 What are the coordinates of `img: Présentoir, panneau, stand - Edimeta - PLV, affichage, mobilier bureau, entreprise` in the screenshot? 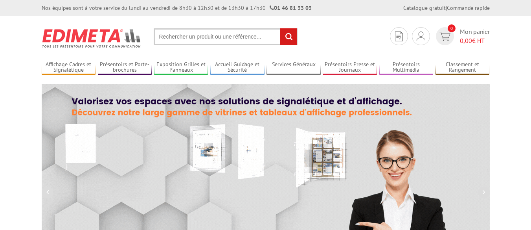 It's located at (92, 38).